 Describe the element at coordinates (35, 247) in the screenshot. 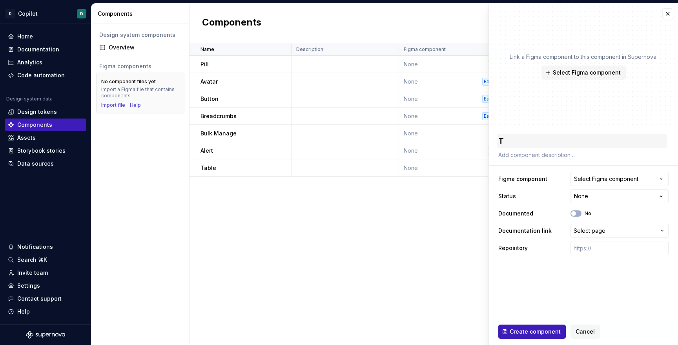

I see `div: Notifications` at that location.